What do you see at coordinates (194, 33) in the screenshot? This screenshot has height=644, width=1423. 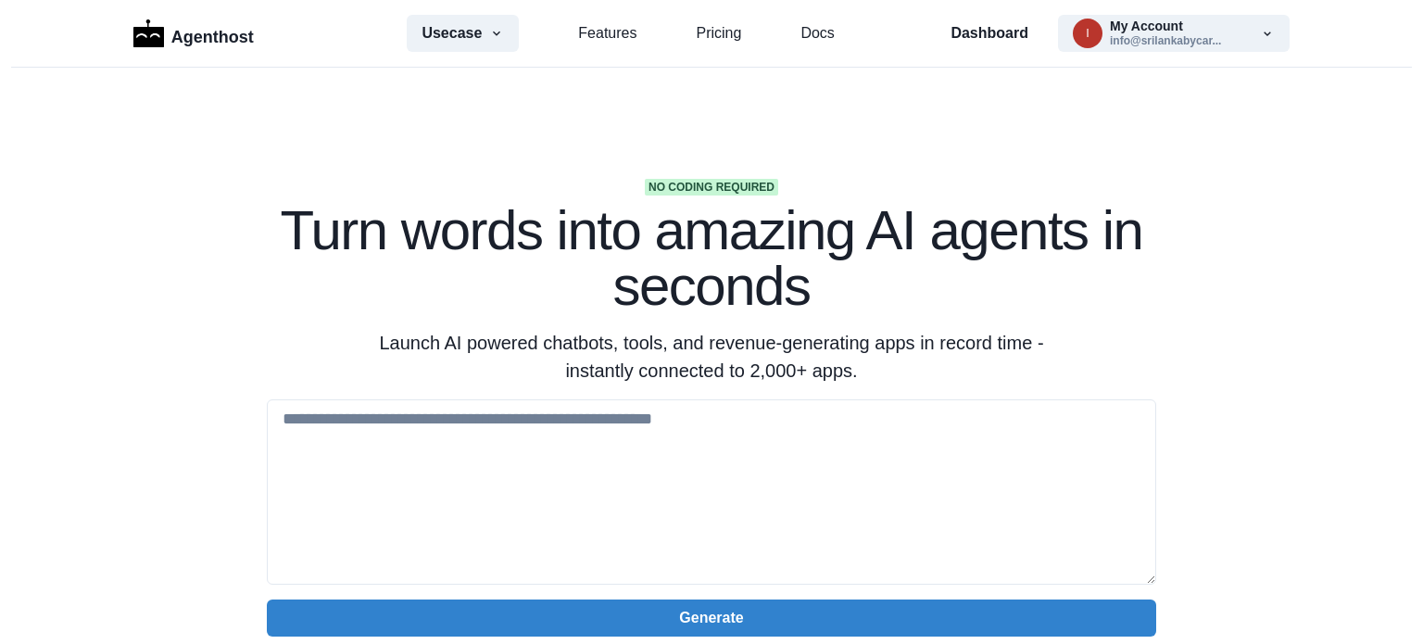 I see `a: LogoAgenthost` at bounding box center [194, 33].